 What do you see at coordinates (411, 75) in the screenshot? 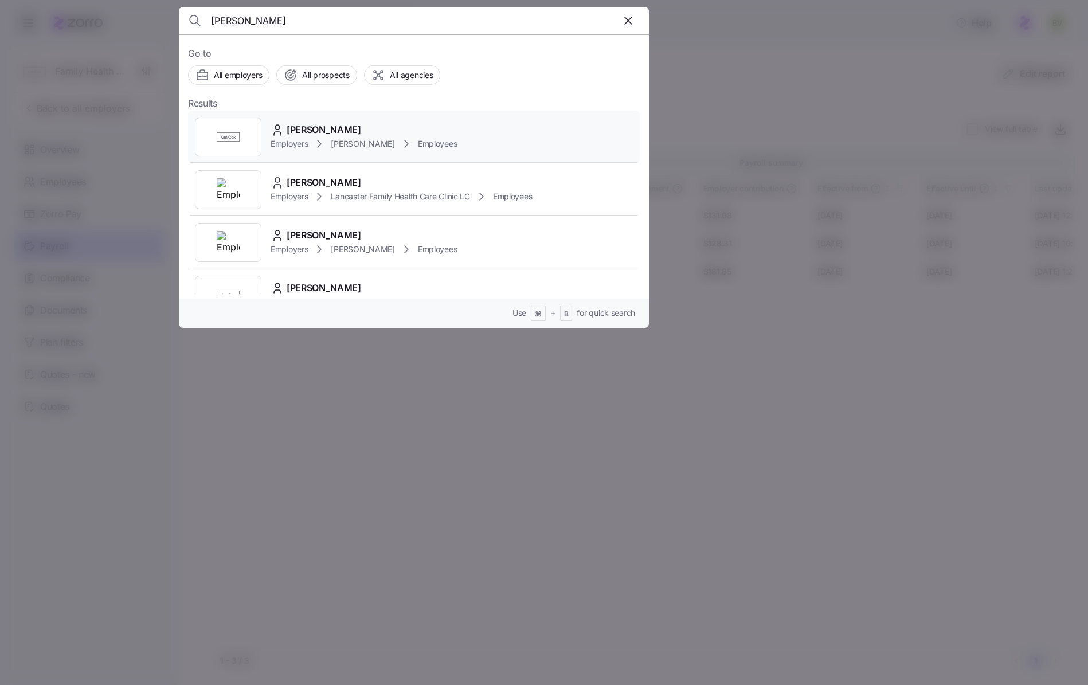
I see `span: All agencies` at bounding box center [411, 75].